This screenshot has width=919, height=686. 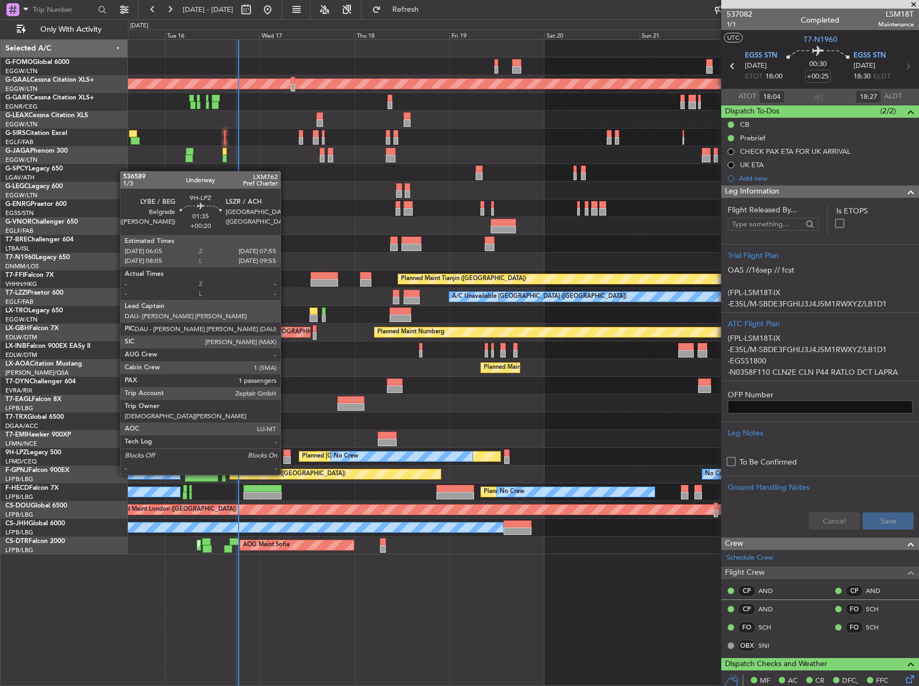 What do you see at coordinates (896, 24) in the screenshot?
I see `span: Maintenance` at bounding box center [896, 24].